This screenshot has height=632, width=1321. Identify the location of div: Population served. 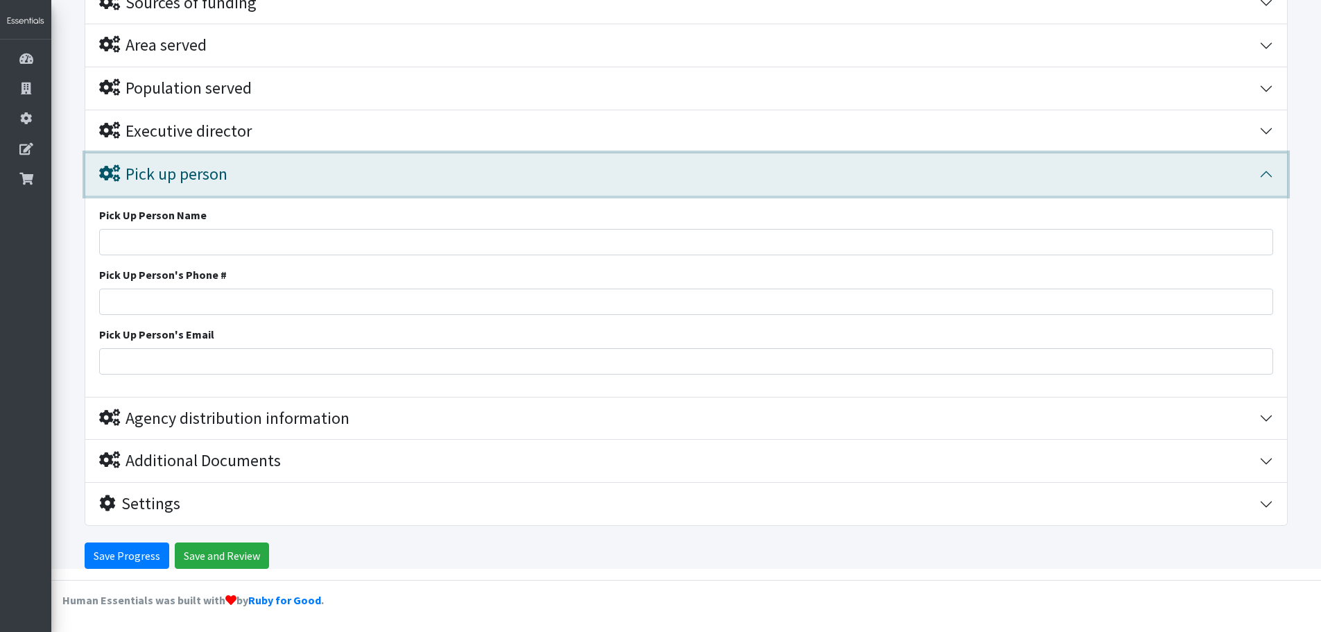
(175, 88).